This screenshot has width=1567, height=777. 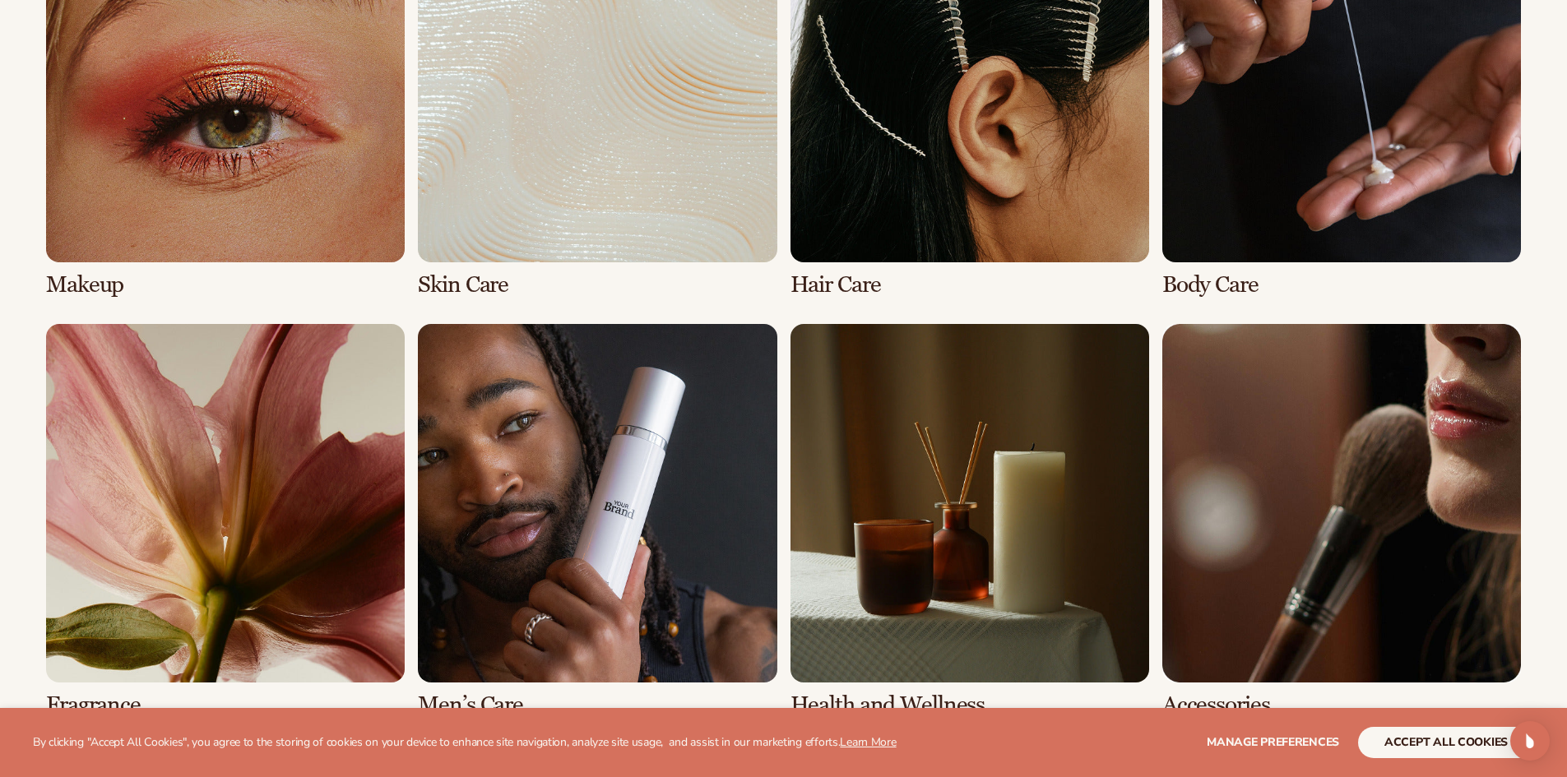 What do you see at coordinates (970, 285) in the screenshot?
I see `h3: Hair Care` at bounding box center [970, 285].